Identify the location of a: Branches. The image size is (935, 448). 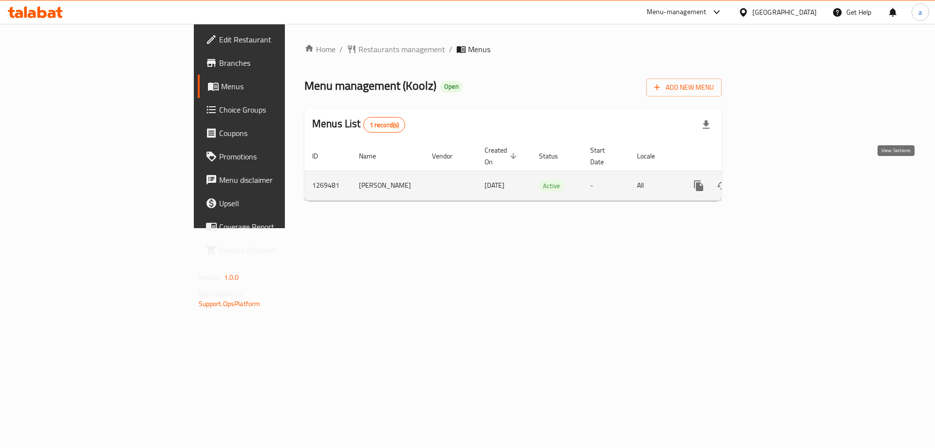
(274, 63).